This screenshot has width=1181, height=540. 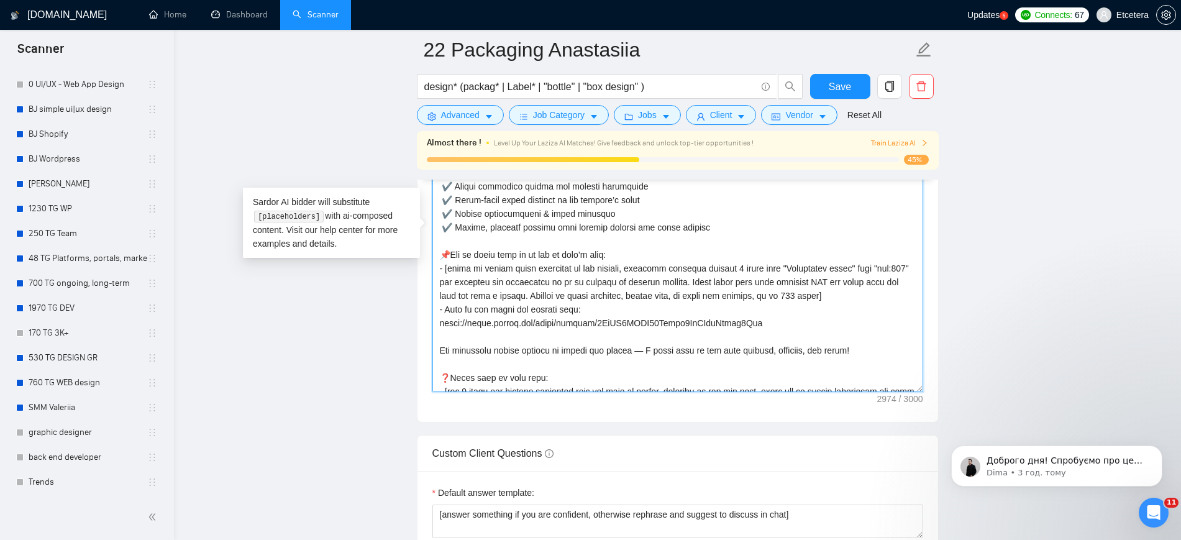 What do you see at coordinates (900, 143) in the screenshot?
I see `button: Train Laziza AI` at bounding box center [900, 143].